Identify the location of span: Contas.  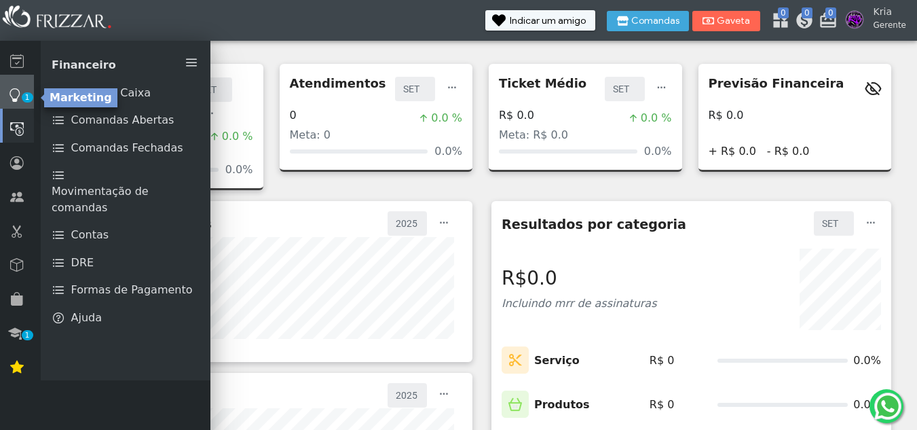
(90, 235).